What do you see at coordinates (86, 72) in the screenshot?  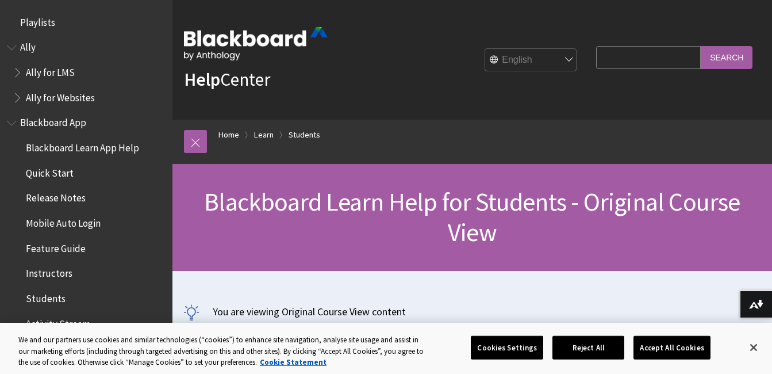 I see `nav: Book outline for Anthology Ally Help` at bounding box center [86, 72].